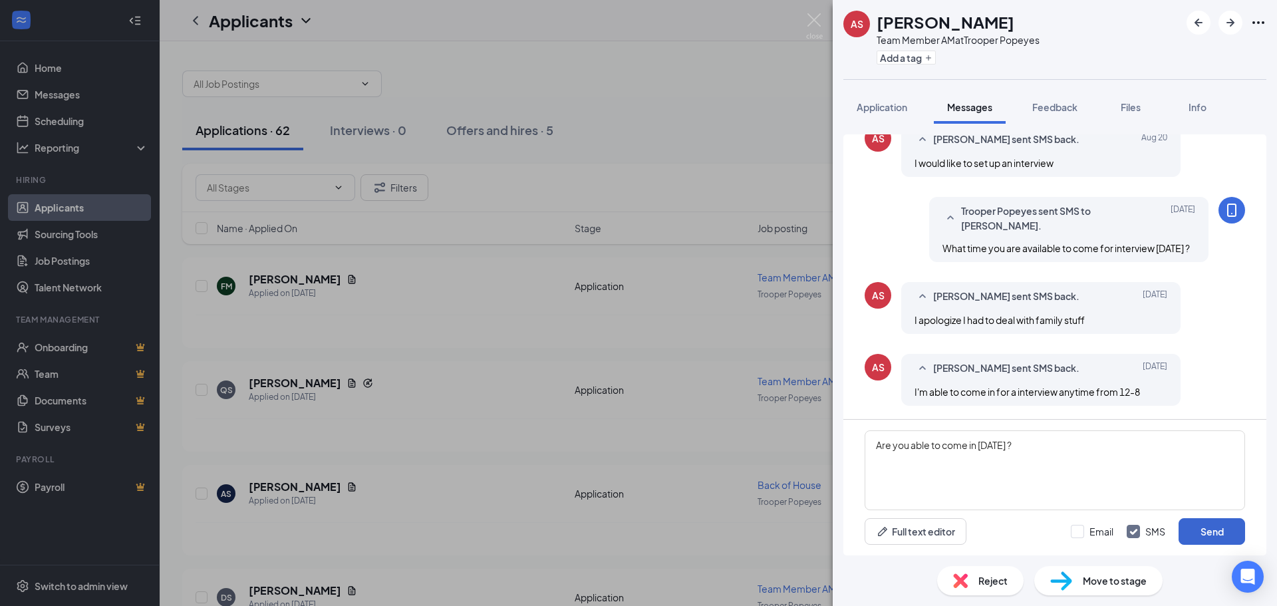 The height and width of the screenshot is (606, 1277). I want to click on span: I would like to set up an interview, so click(984, 163).